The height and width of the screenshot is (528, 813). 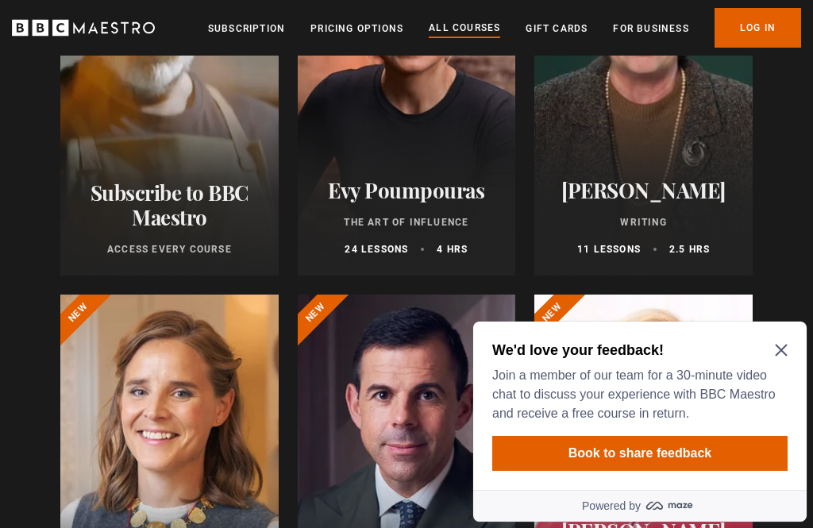 I want to click on p: 11 lessons, so click(x=609, y=249).